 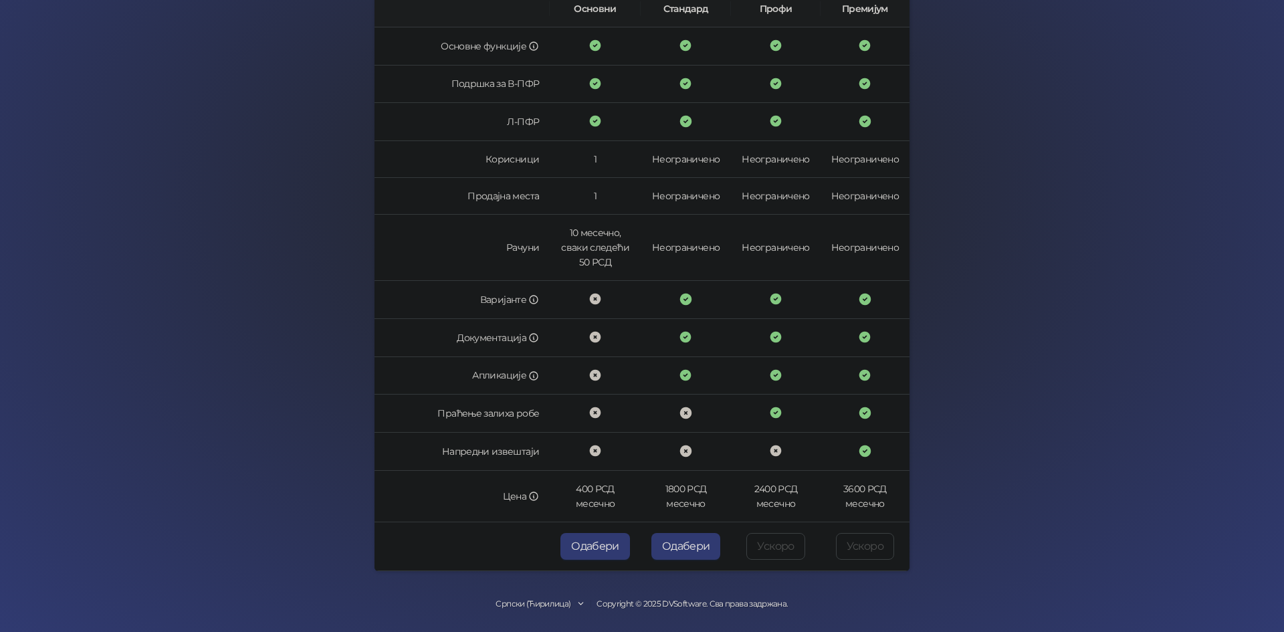 What do you see at coordinates (865, 496) in the screenshot?
I see `td: 3600 РСД месечно` at bounding box center [865, 496].